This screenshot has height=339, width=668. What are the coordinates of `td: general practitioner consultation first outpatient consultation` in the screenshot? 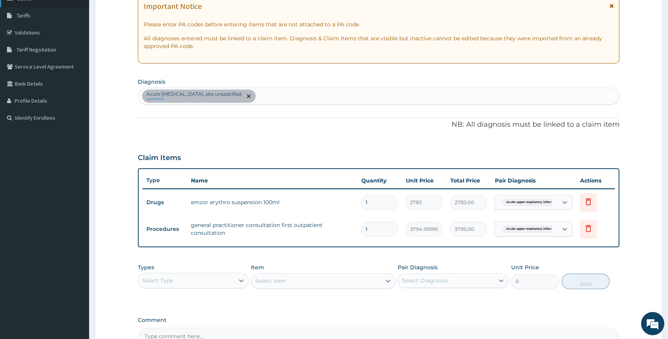 It's located at (272, 229).